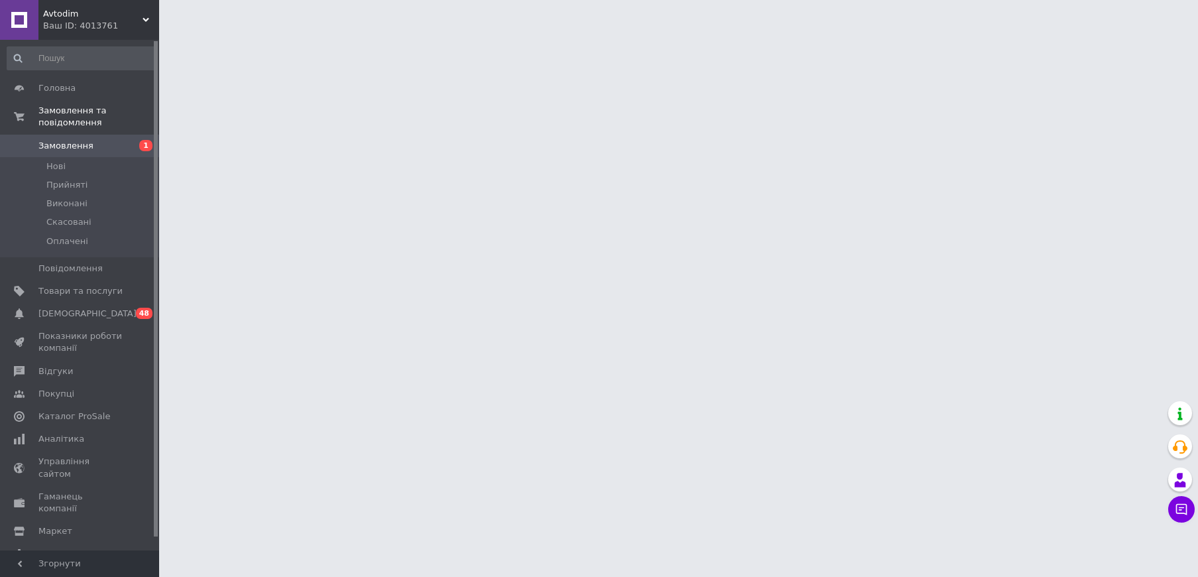 The image size is (1198, 577). Describe the element at coordinates (67, 185) in the screenshot. I see `span: Прийняті` at that location.